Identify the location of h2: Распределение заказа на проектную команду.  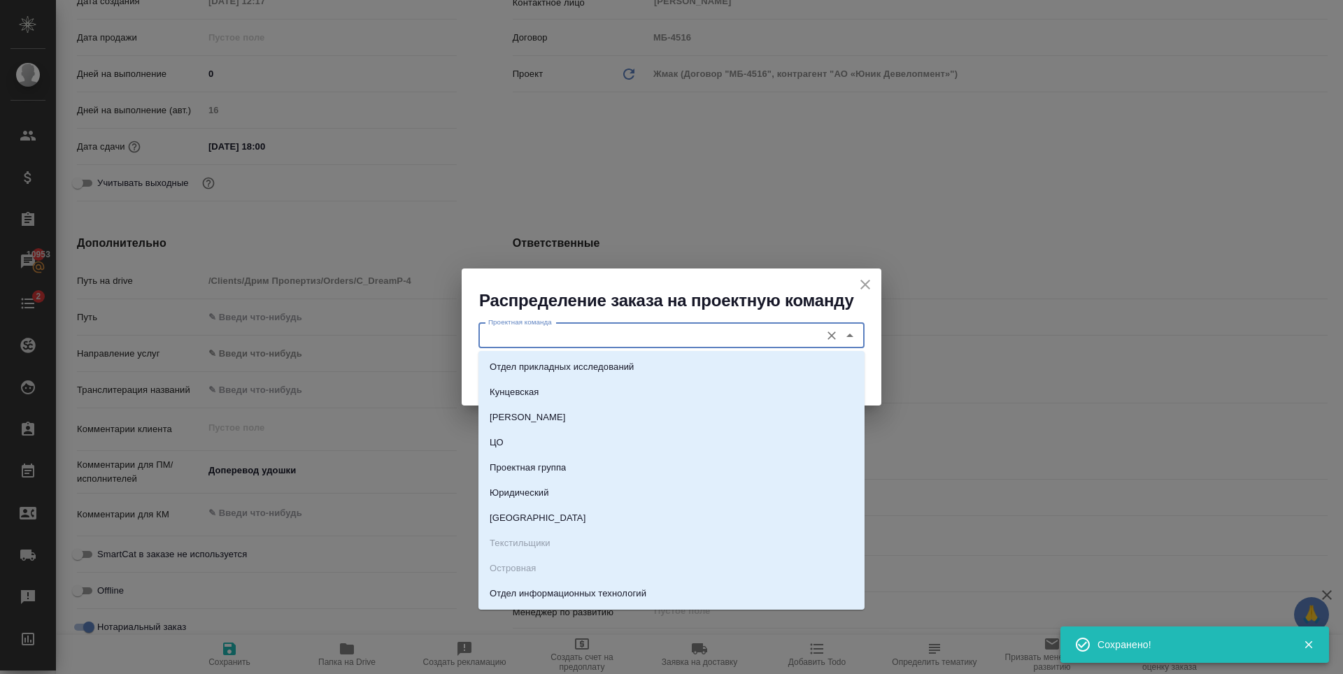
(680, 301).